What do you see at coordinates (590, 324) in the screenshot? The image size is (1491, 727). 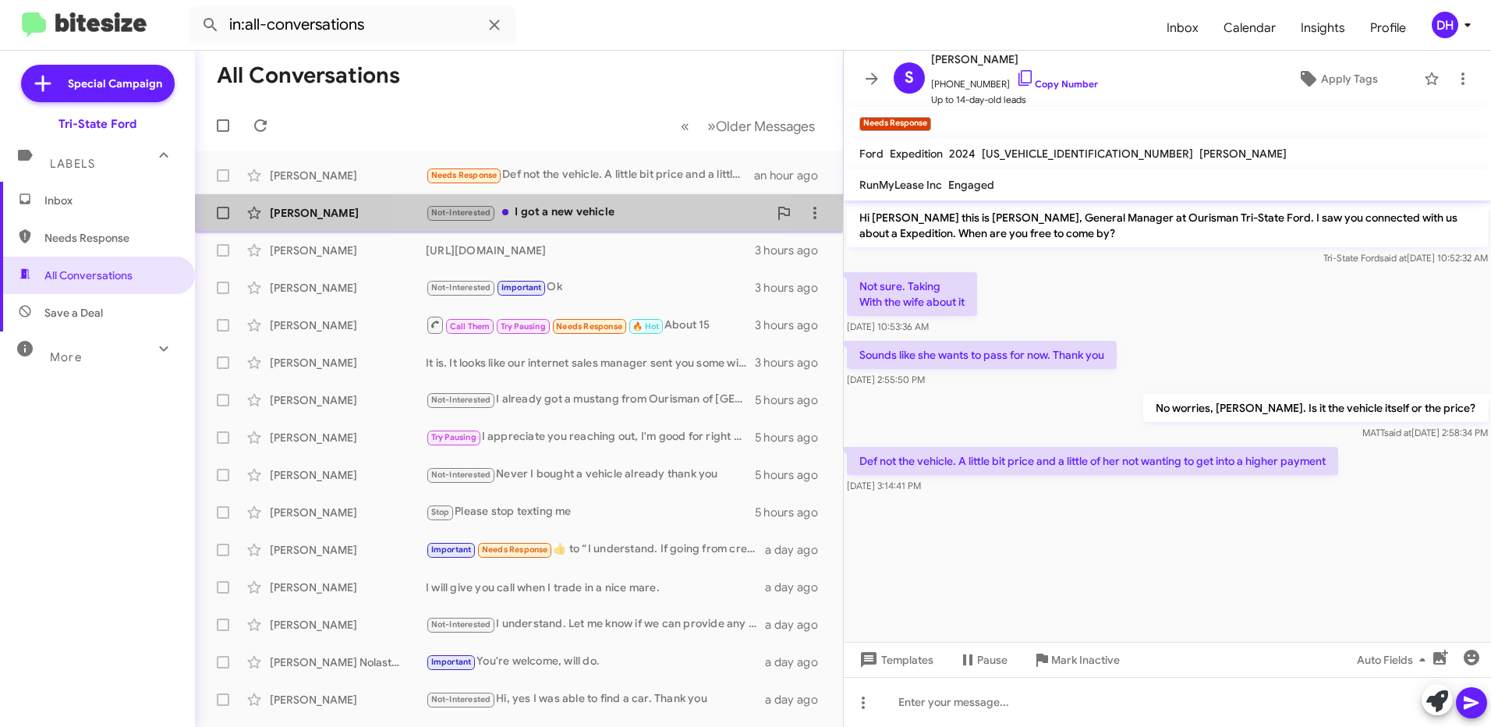 I see `div: About 15` at bounding box center [590, 324].